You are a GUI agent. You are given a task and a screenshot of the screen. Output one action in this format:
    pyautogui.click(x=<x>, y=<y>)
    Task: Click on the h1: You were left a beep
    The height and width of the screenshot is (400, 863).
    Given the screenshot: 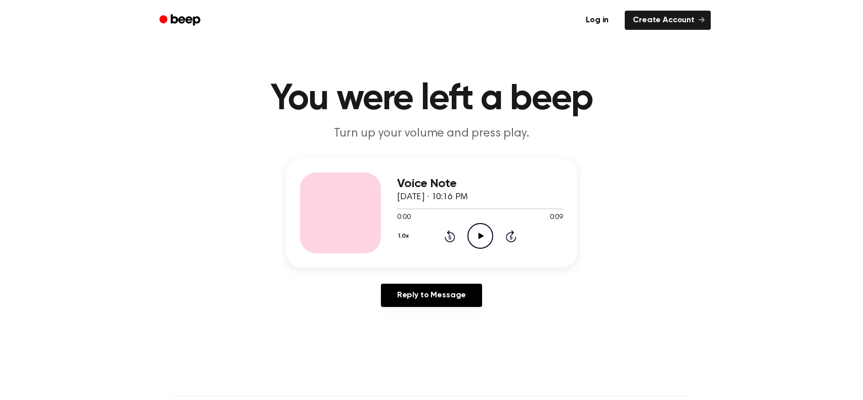 What is the action you would take?
    pyautogui.click(x=431, y=99)
    